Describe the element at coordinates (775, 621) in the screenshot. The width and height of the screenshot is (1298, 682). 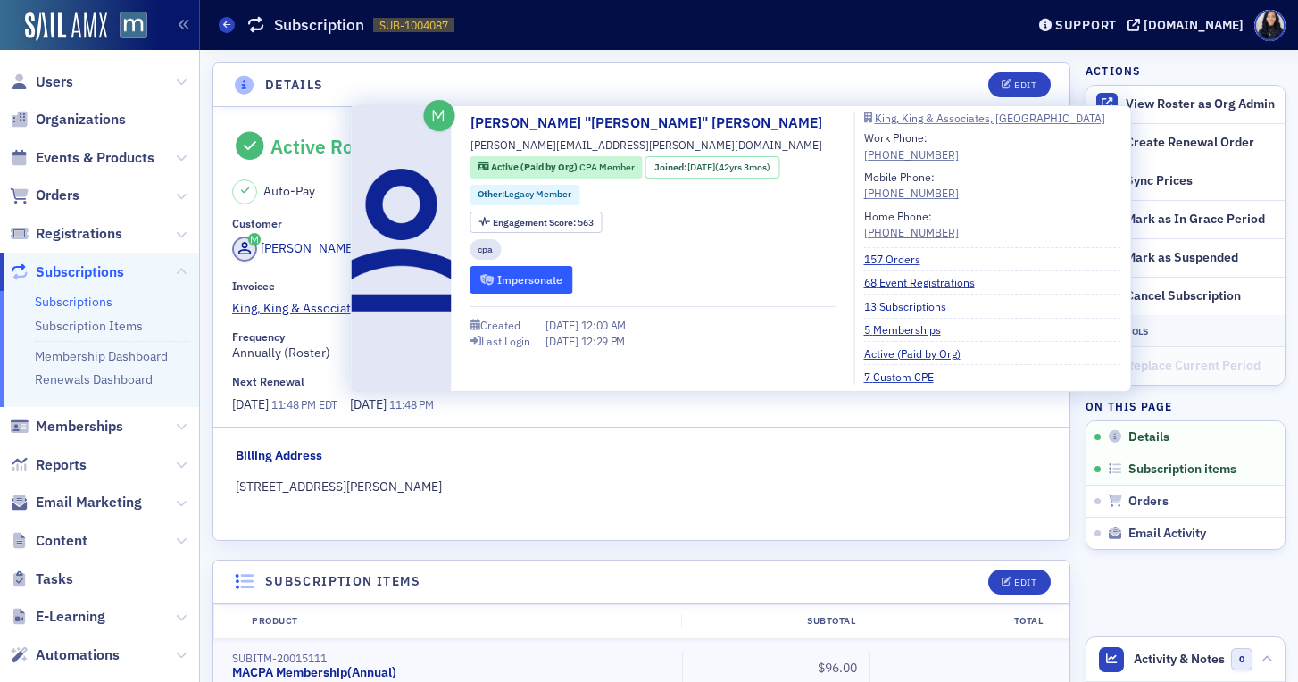
I see `div: Subtotal` at that location.